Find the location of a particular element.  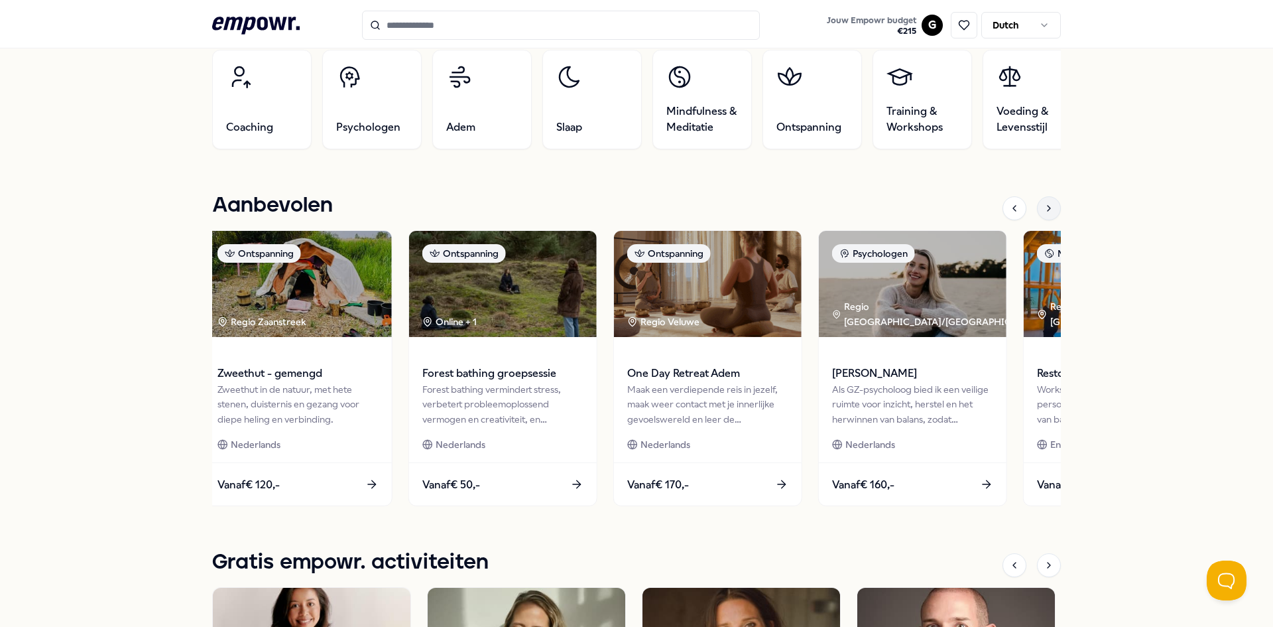

div: Psychologen is located at coordinates (873, 253).